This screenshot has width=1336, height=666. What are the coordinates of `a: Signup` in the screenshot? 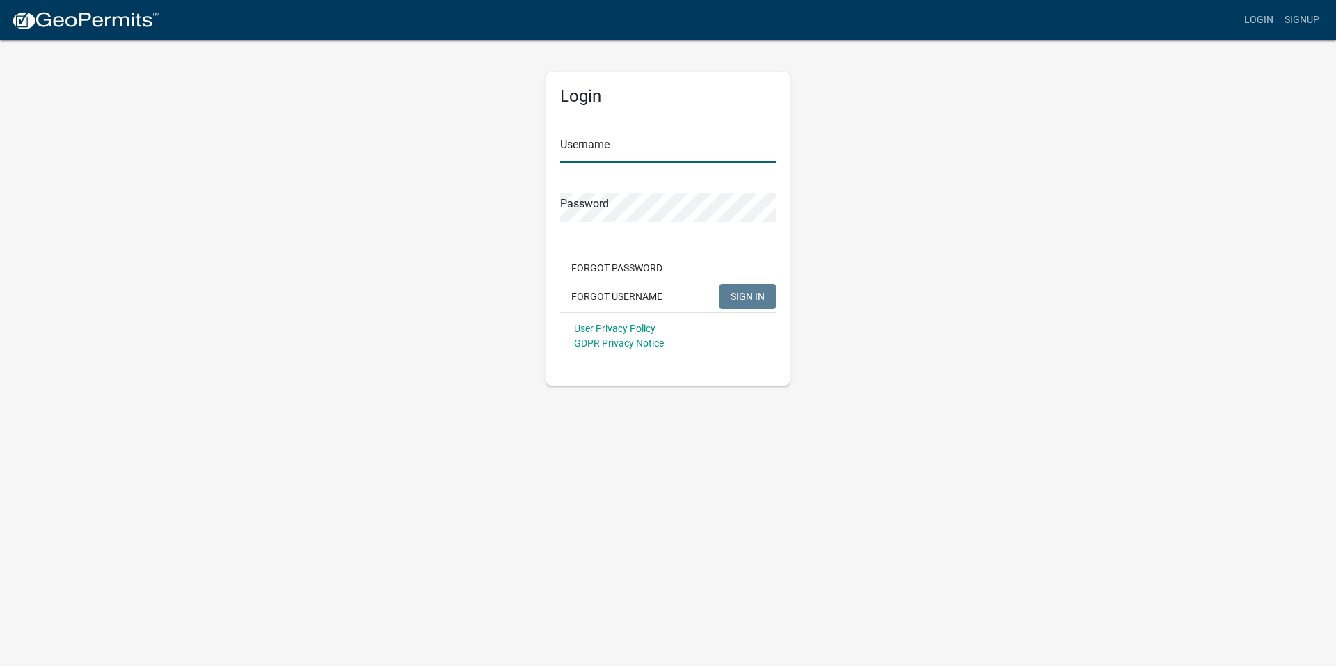 It's located at (1302, 20).